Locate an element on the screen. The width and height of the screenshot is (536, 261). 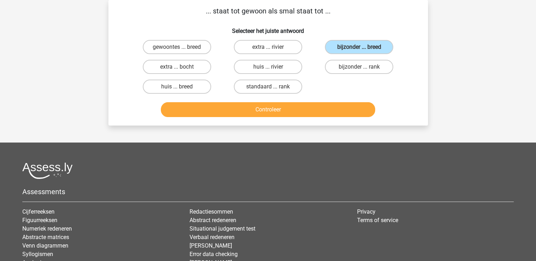
a: Situational judgement test is located at coordinates (222, 229).